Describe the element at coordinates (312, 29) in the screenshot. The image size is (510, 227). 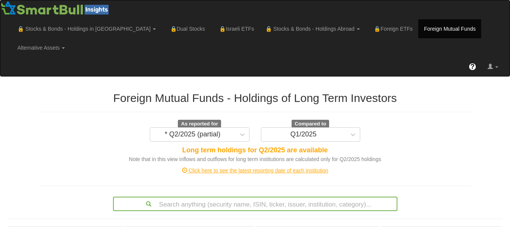
I see `a: 🔒 Stocks & Bonds - Holdings Abroad` at that location.